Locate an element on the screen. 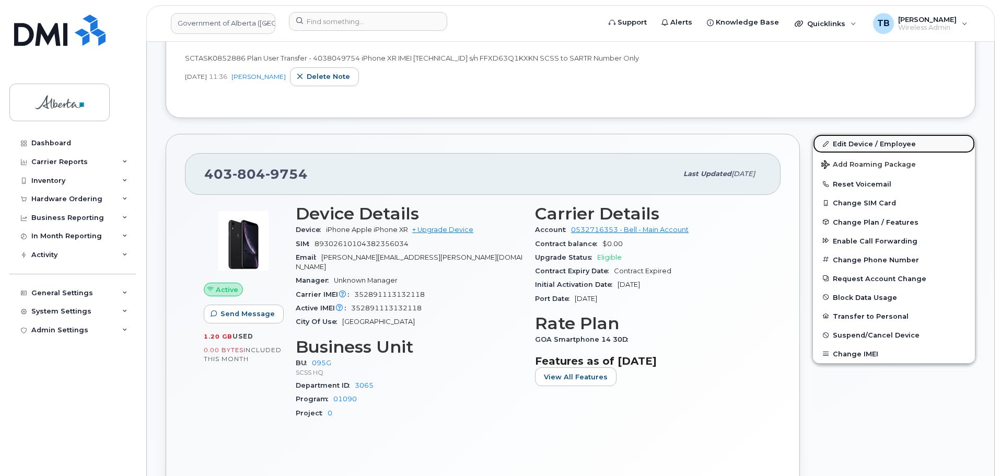 The width and height of the screenshot is (1000, 476). span: Upgrade Status is located at coordinates (566, 257).